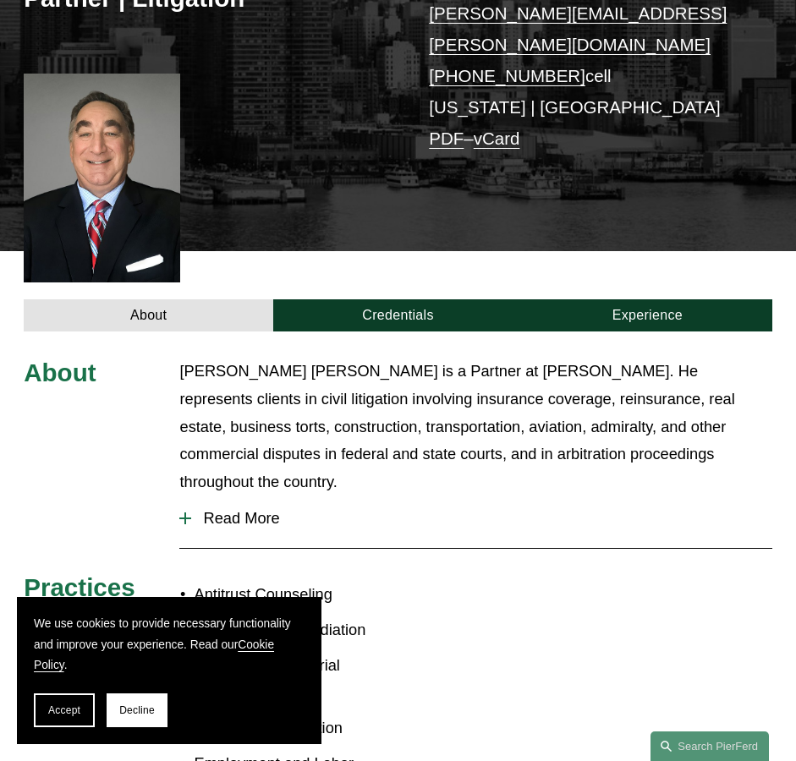 The width and height of the screenshot is (796, 761). What do you see at coordinates (137, 710) in the screenshot?
I see `button: Decline` at bounding box center [137, 710].